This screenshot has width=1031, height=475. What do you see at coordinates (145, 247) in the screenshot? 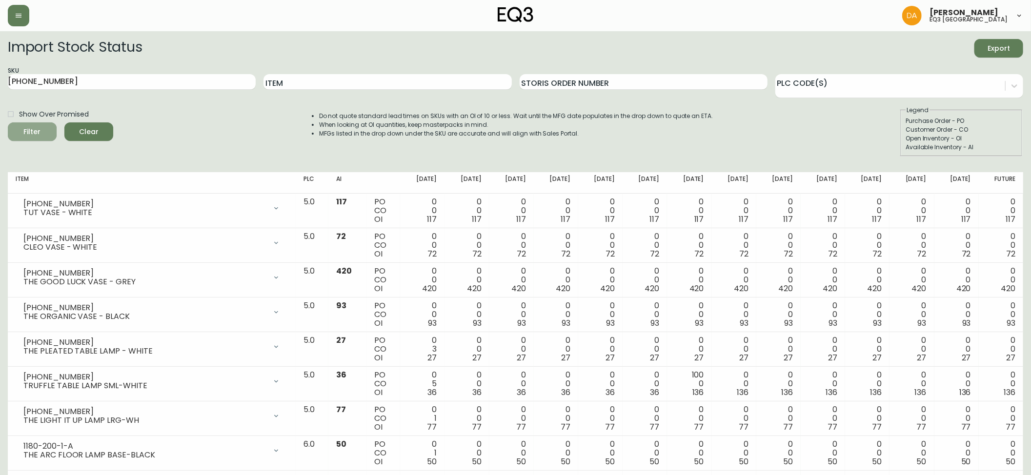
I see `div: CLEO VASE - WHITE` at bounding box center [145, 247].